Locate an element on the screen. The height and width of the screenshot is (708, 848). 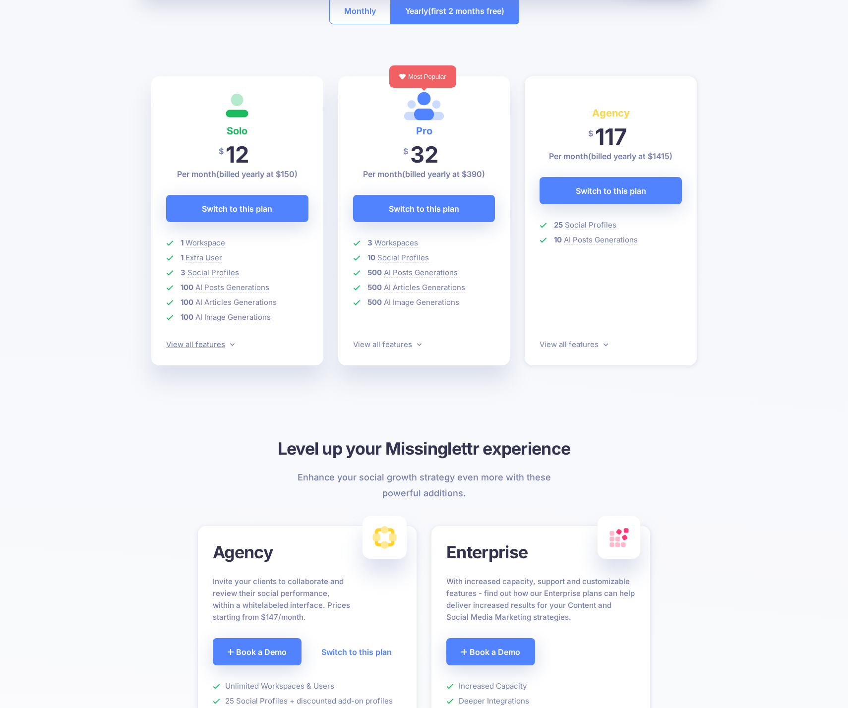
span: (billed yearly at $150) is located at coordinates (257, 174).